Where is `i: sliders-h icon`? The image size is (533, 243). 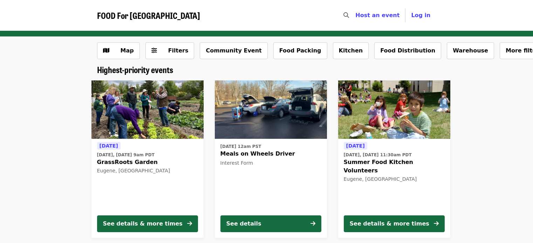 i: sliders-h icon is located at coordinates (154, 50).